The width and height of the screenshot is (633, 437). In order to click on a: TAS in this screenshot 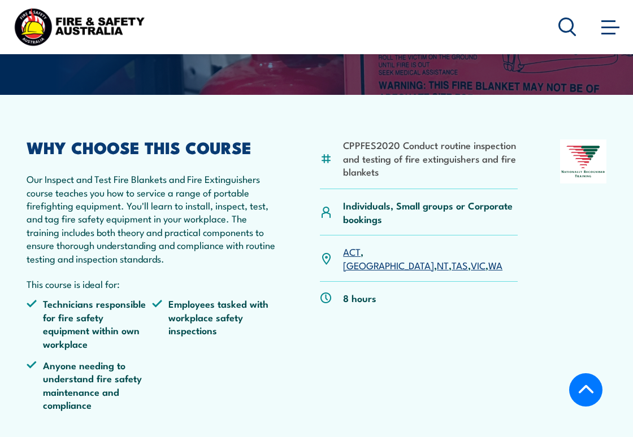, I will do `click(459, 265)`.